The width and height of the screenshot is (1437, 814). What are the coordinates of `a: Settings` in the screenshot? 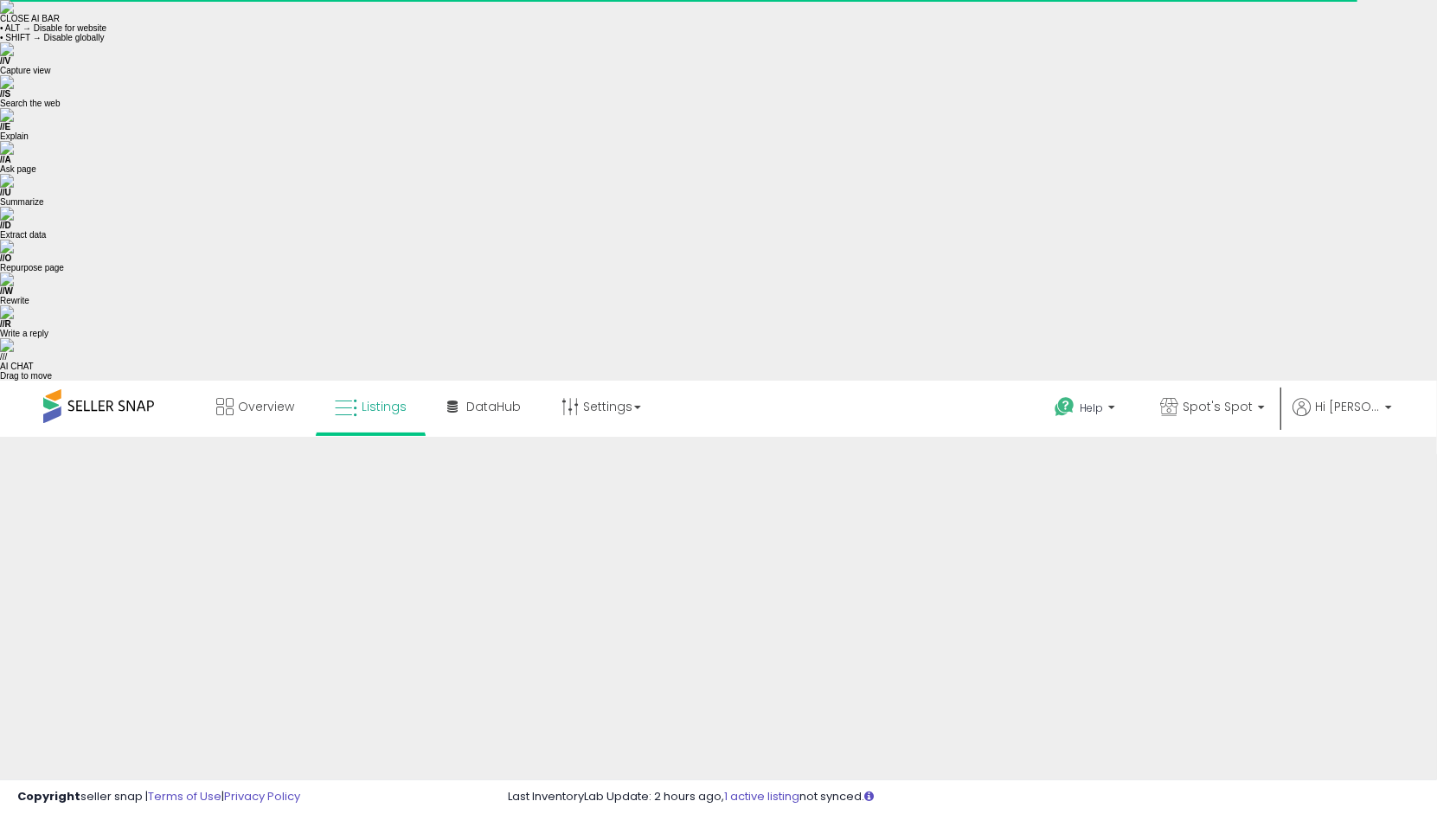 It's located at (601, 407).